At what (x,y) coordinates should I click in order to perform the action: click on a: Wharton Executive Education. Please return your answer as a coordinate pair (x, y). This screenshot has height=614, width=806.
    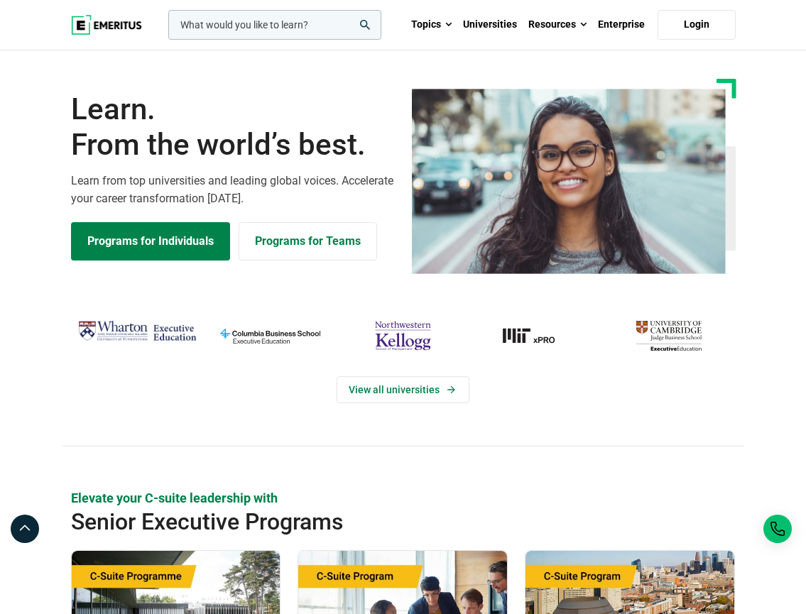
    Looking at the image, I should click on (137, 331).